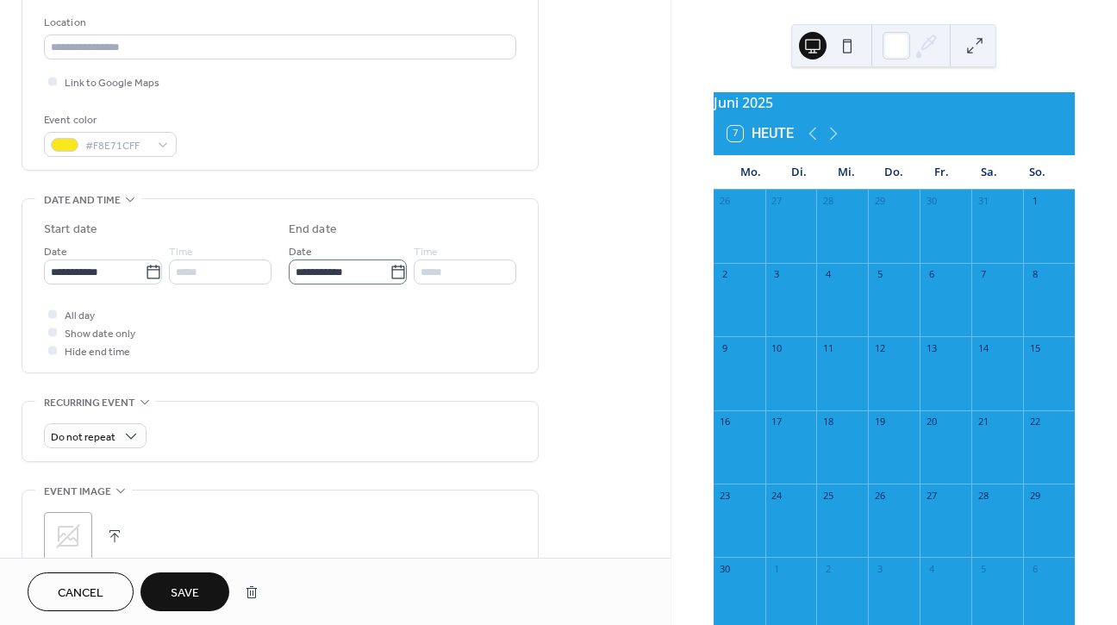 The image size is (1117, 625). Describe the element at coordinates (725, 495) in the screenshot. I see `div: 23` at that location.